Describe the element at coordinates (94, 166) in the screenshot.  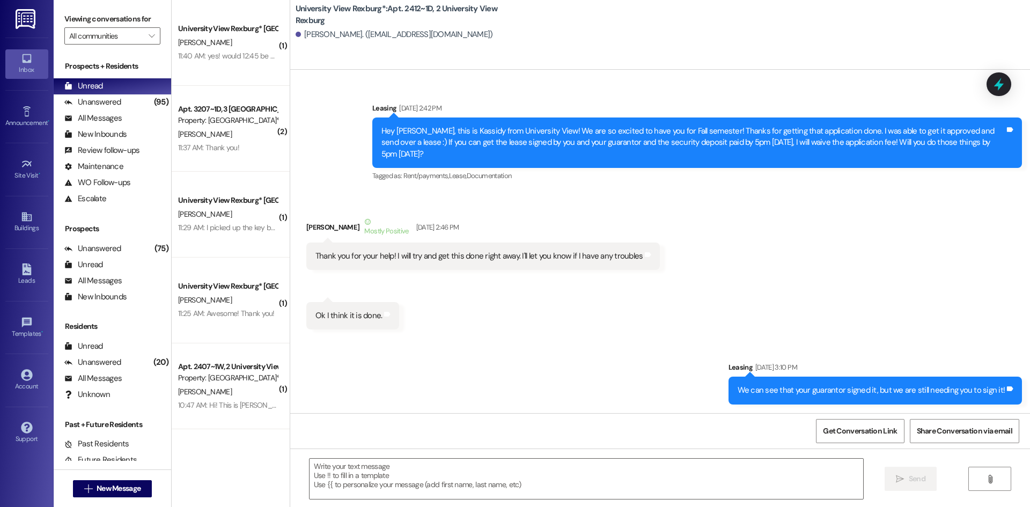
I see `div: Maintenance` at that location.